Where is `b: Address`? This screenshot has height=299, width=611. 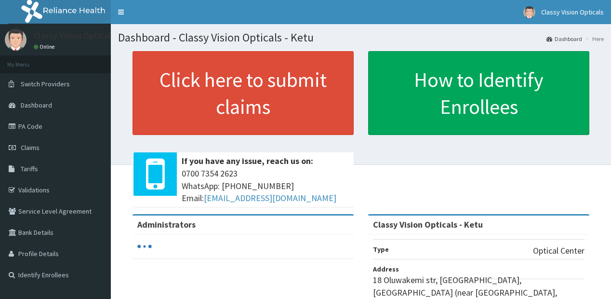
b: Address is located at coordinates (386, 269).